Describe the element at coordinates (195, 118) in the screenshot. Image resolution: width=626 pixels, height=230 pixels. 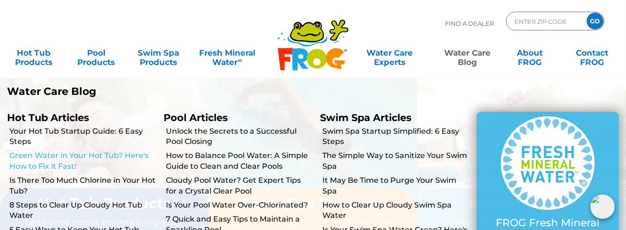
I see `a: Pool Articles` at that location.